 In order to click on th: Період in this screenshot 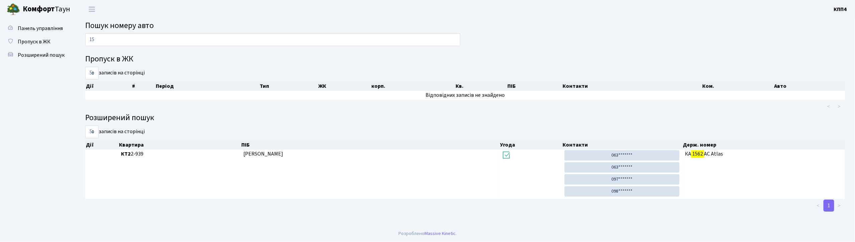, I will do `click(207, 86)`.